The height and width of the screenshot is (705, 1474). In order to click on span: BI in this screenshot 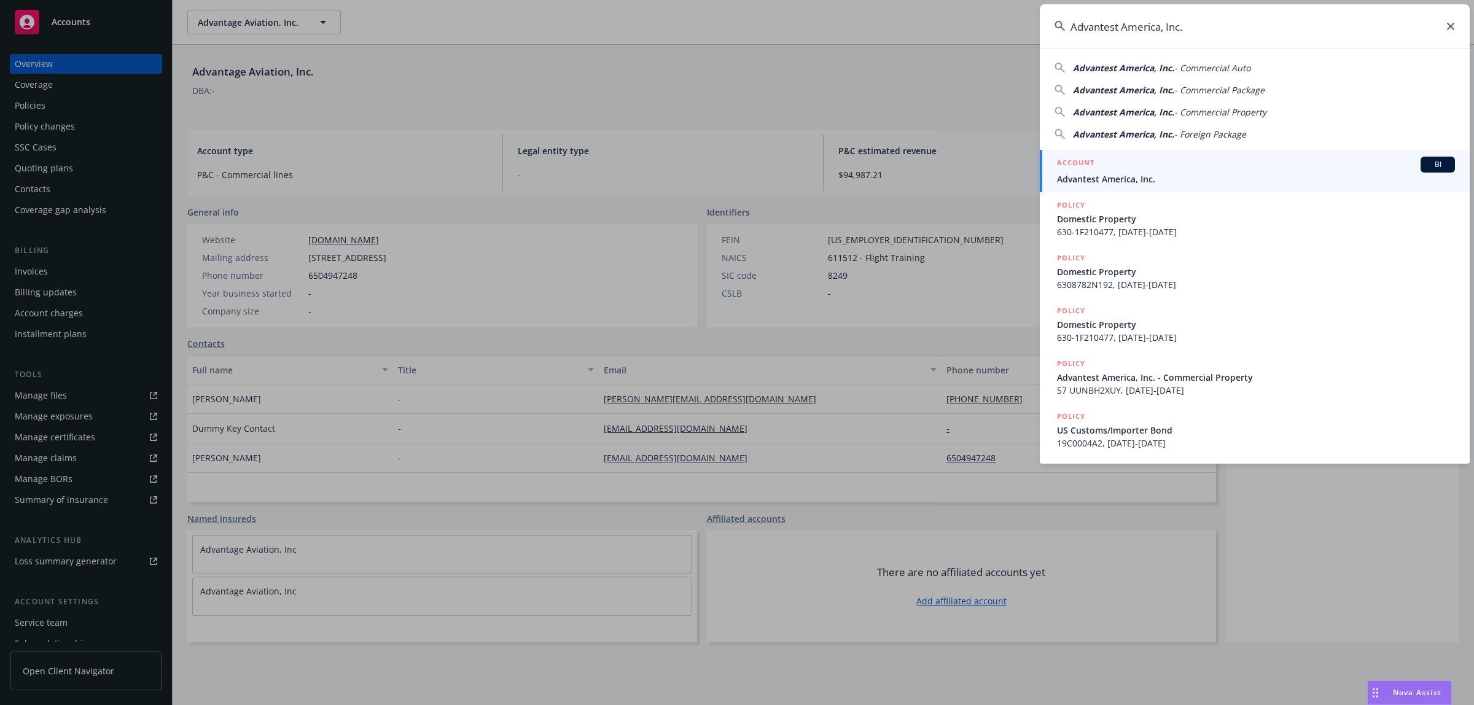, I will do `click(1438, 165)`.